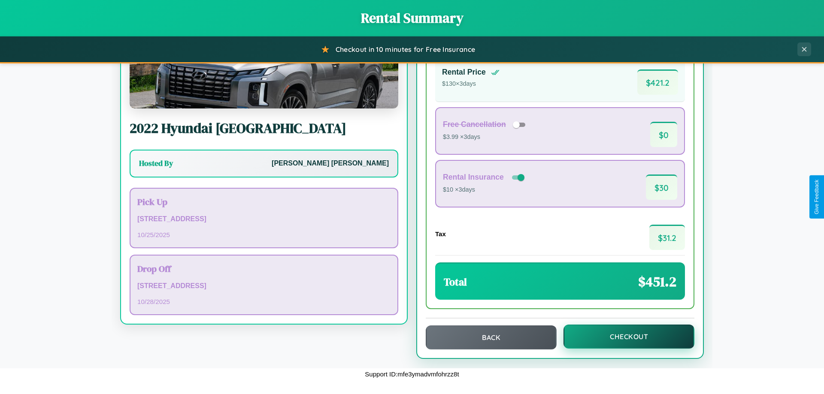 The image size is (824, 394). I want to click on p: $ 130 × 3 days, so click(471, 84).